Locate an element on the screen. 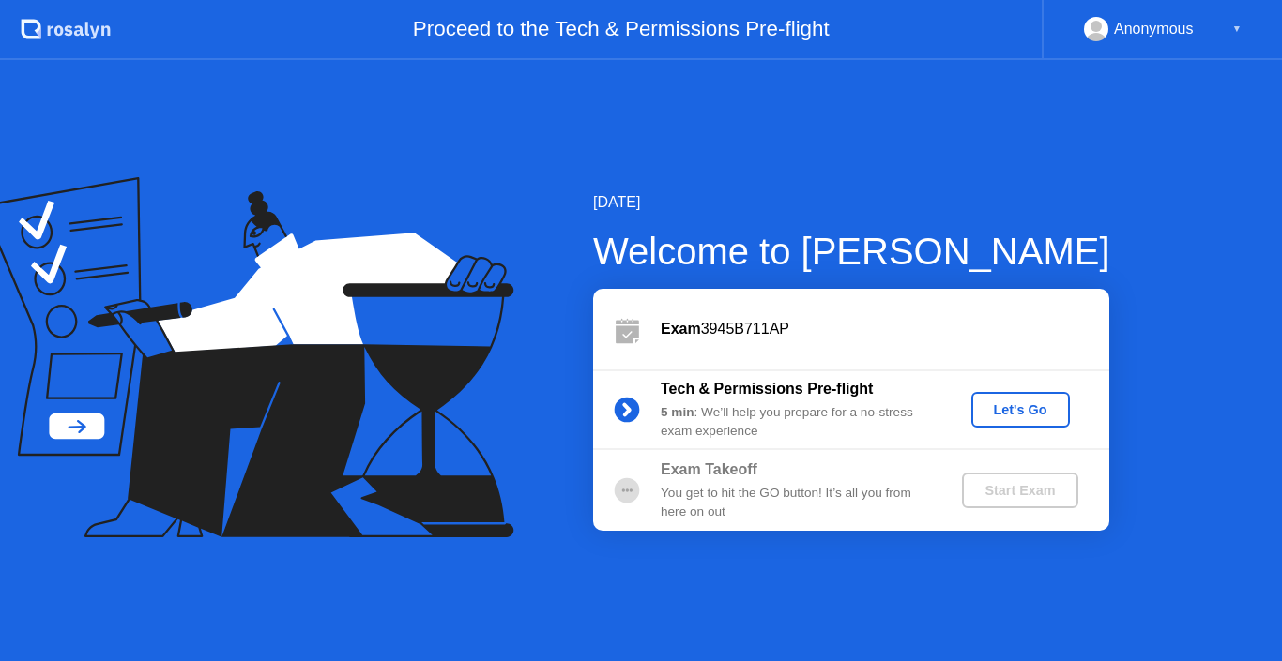 The width and height of the screenshot is (1282, 661). div: You get to hit the GO button! It’s all you from here on out is located at coordinates (796, 503).